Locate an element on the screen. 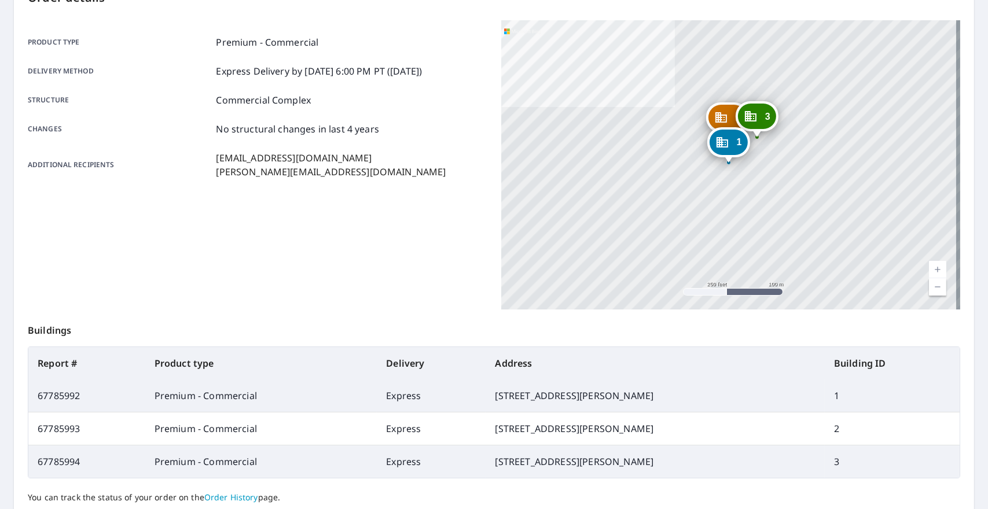 The width and height of the screenshot is (988, 509). p: Additional recipients is located at coordinates (119, 165).